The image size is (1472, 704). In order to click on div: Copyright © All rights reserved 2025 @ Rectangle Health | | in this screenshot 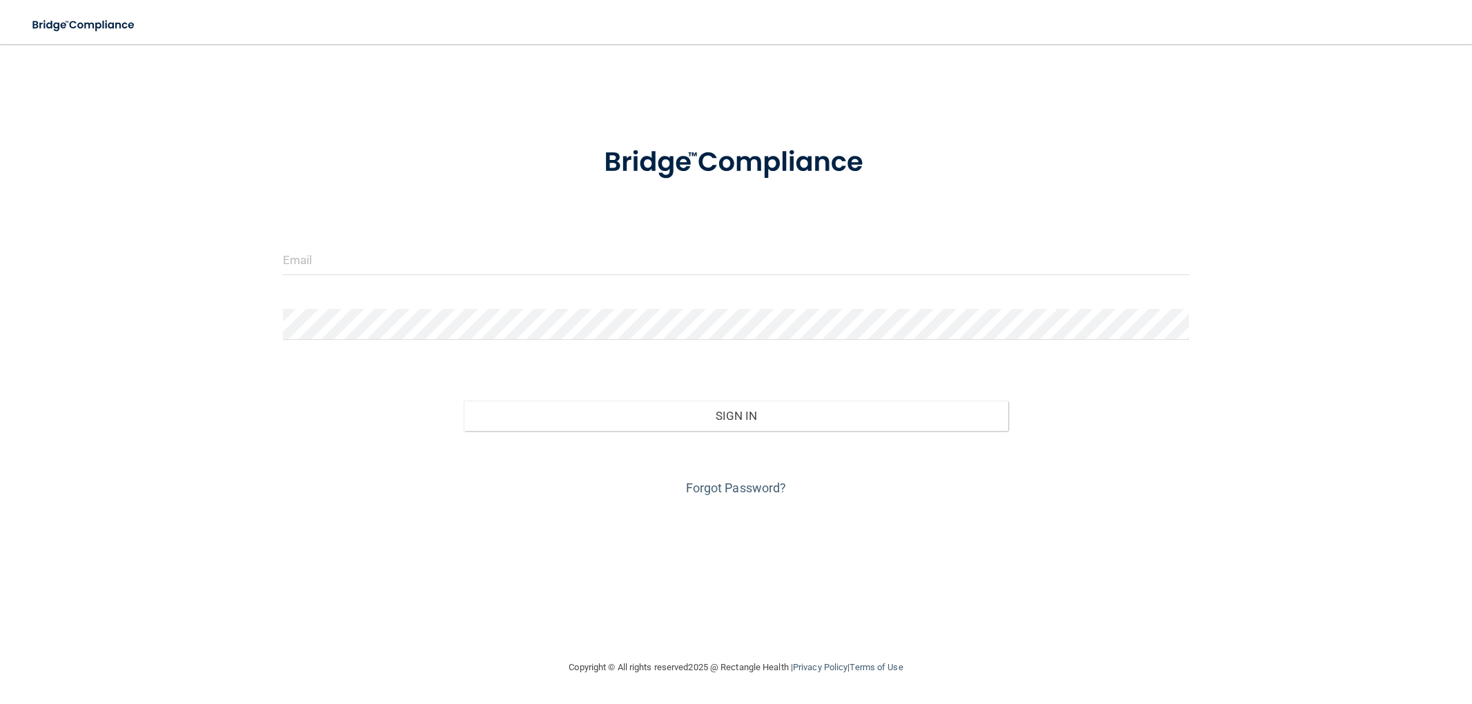, I will do `click(736, 668)`.